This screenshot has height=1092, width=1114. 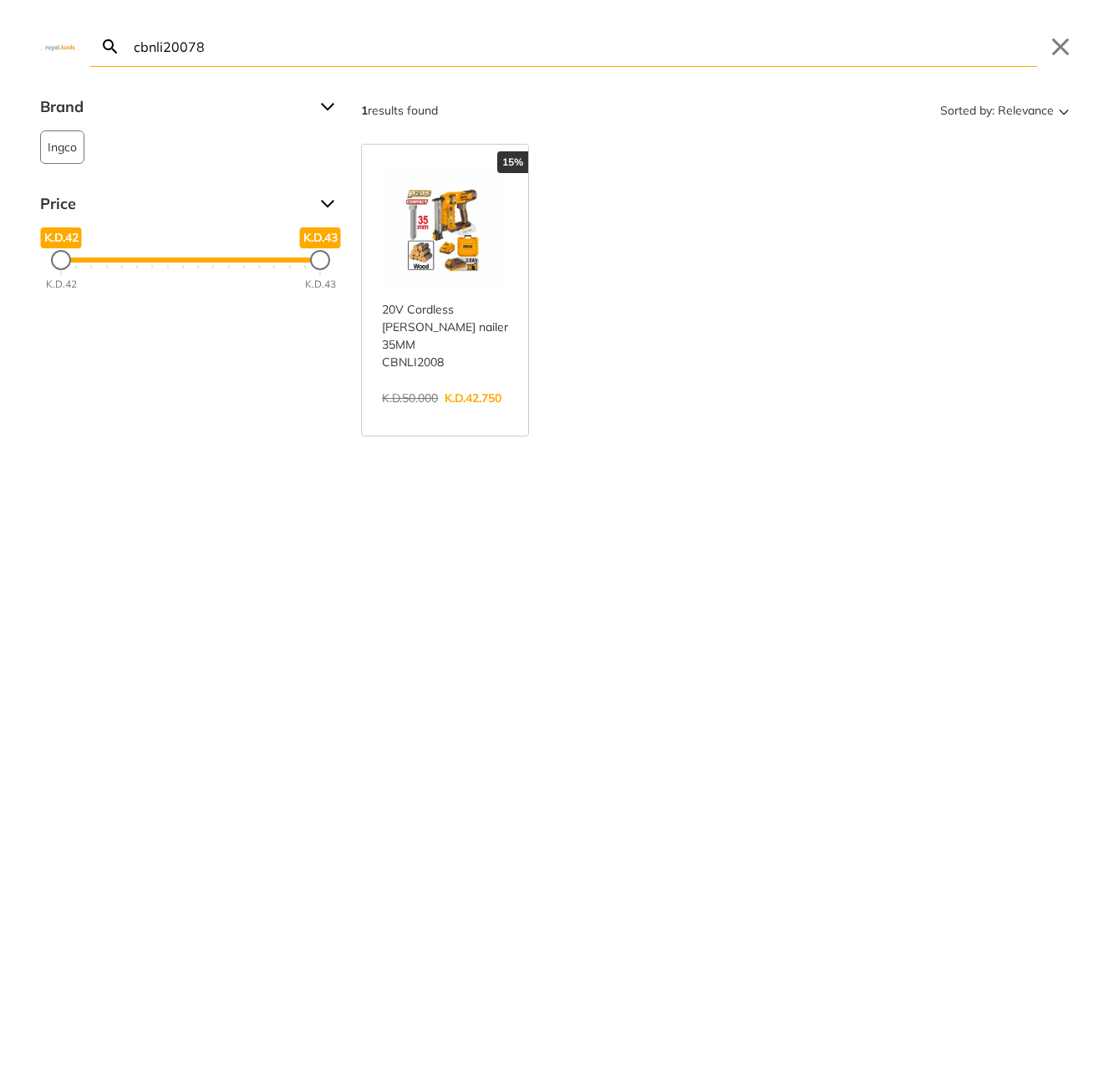 What do you see at coordinates (584, 46) in the screenshot?
I see `input: Search…` at bounding box center [584, 46].